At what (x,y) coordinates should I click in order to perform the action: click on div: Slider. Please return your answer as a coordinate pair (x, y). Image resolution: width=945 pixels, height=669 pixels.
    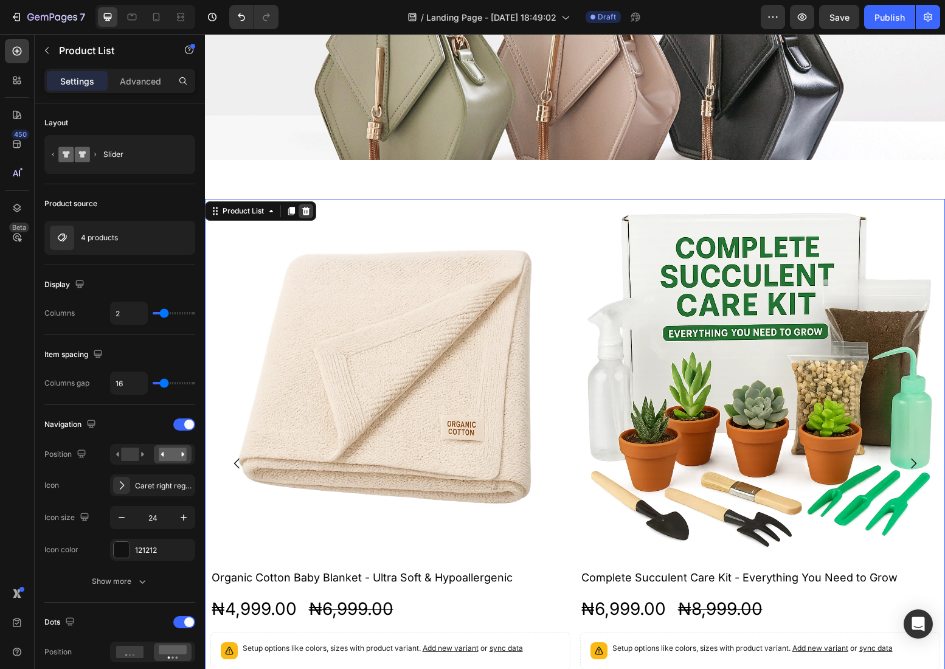
    Looking at the image, I should click on (141, 154).